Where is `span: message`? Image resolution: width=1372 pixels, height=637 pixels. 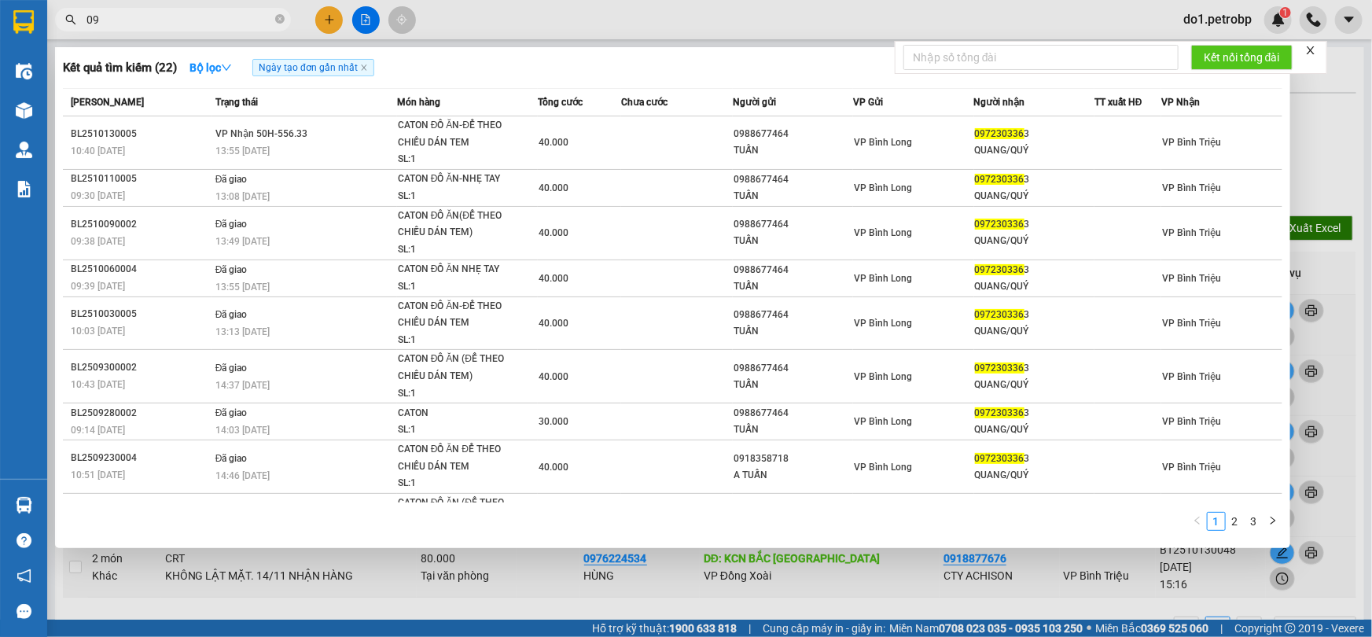 span: message is located at coordinates (24, 611).